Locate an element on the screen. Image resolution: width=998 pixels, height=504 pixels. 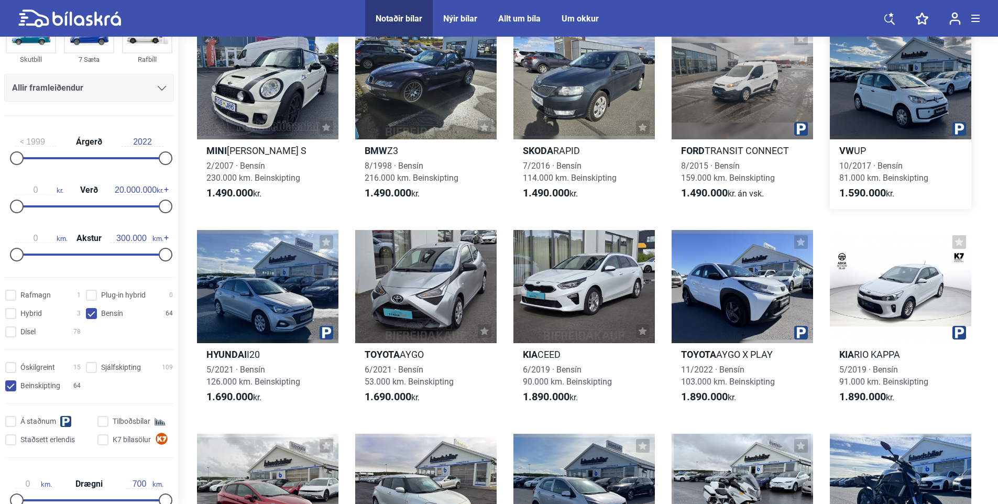
a: Allt um bíla is located at coordinates (519, 18).